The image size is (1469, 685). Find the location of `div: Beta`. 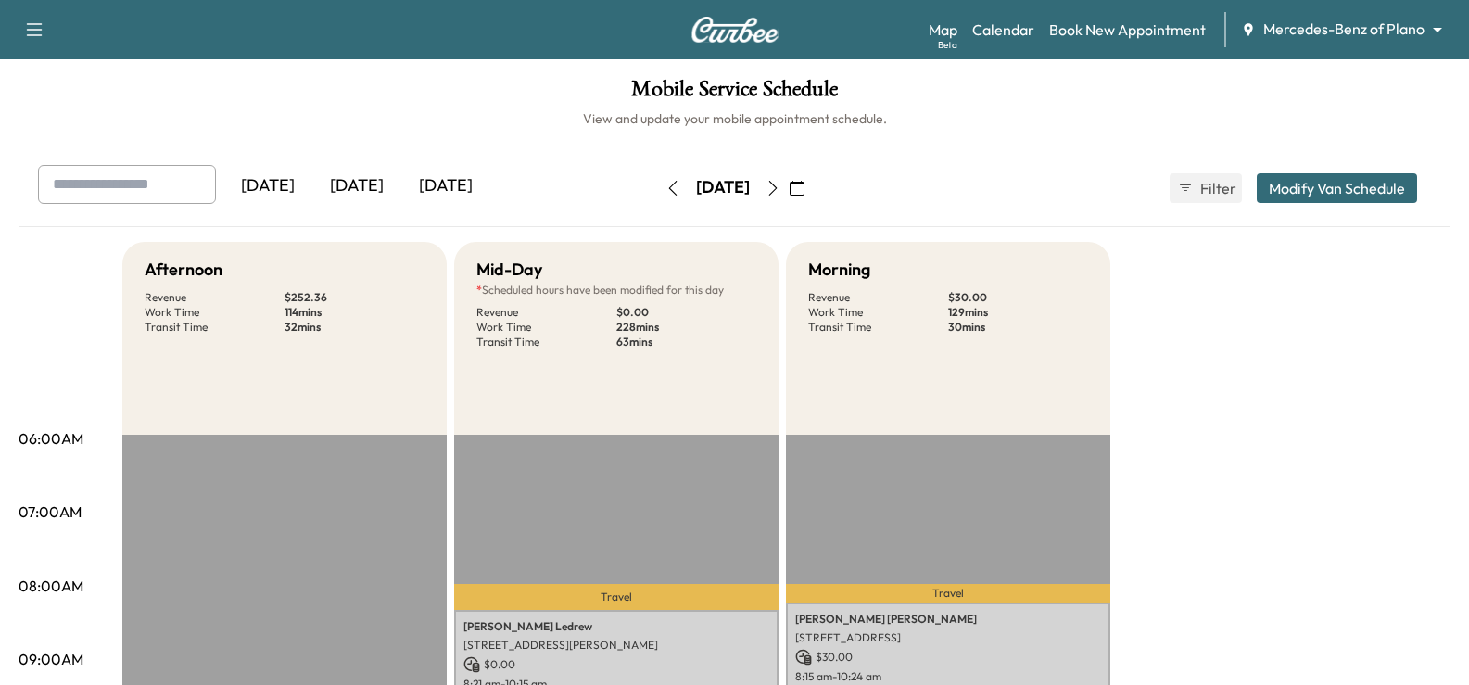

div: Beta is located at coordinates (947, 44).